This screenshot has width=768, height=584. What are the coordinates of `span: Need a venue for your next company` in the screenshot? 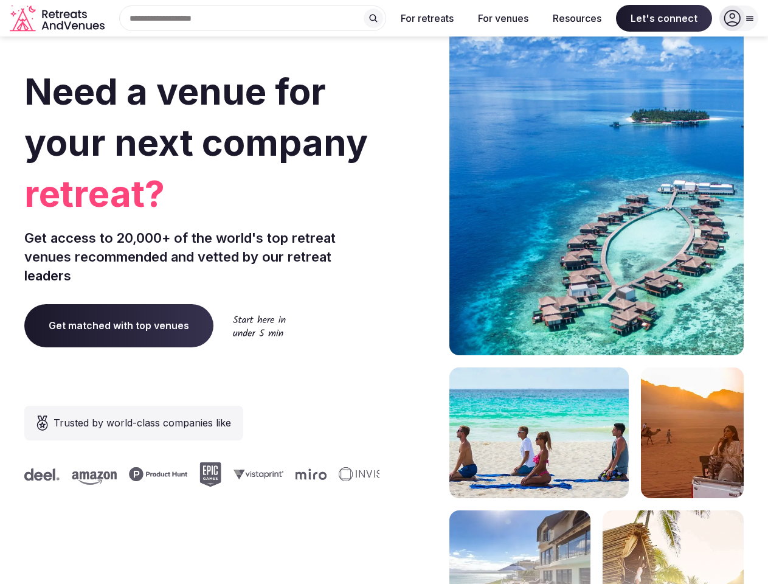 It's located at (196, 117).